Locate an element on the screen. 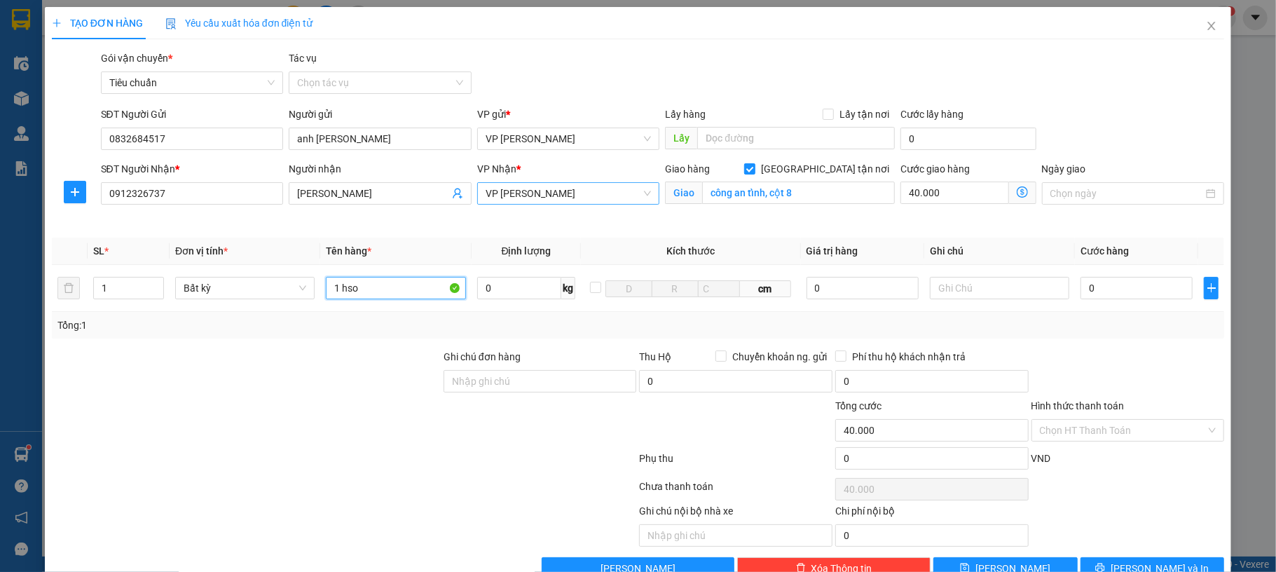 The image size is (1276, 572). label: Cước giao hàng is located at coordinates (935, 169).